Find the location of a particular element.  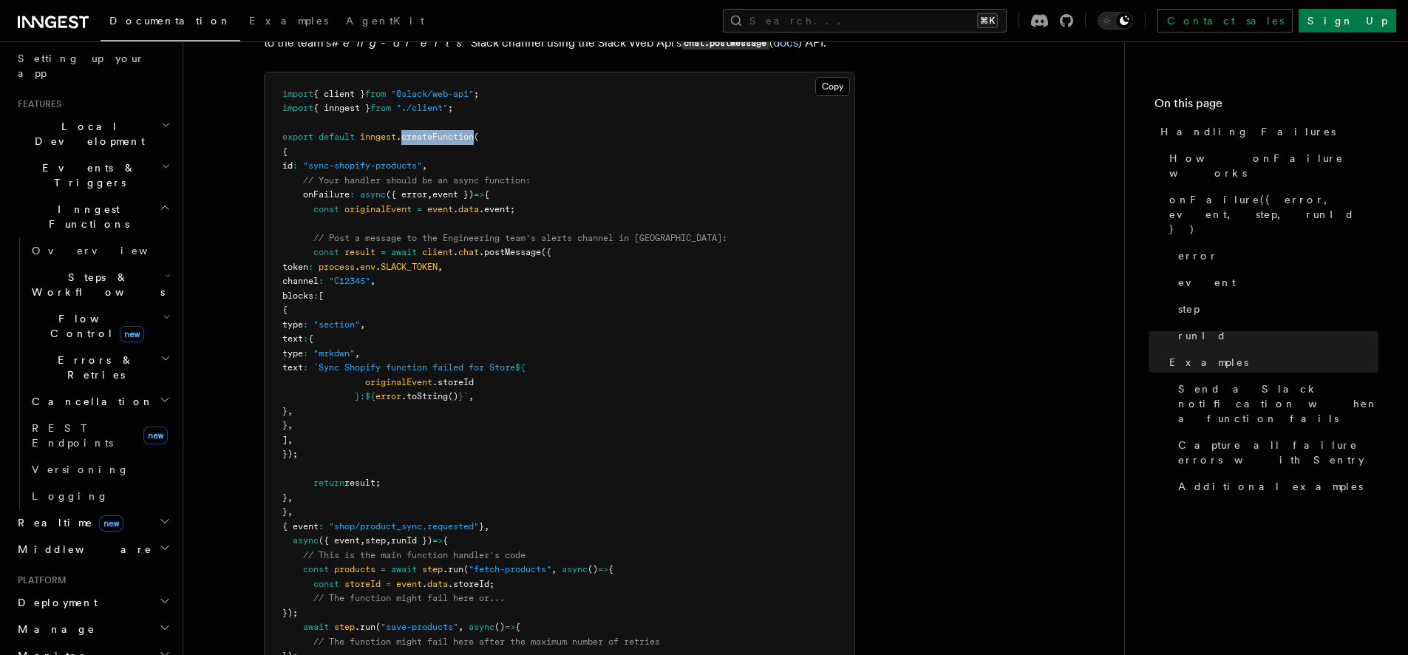

span: error is located at coordinates (1198, 256).